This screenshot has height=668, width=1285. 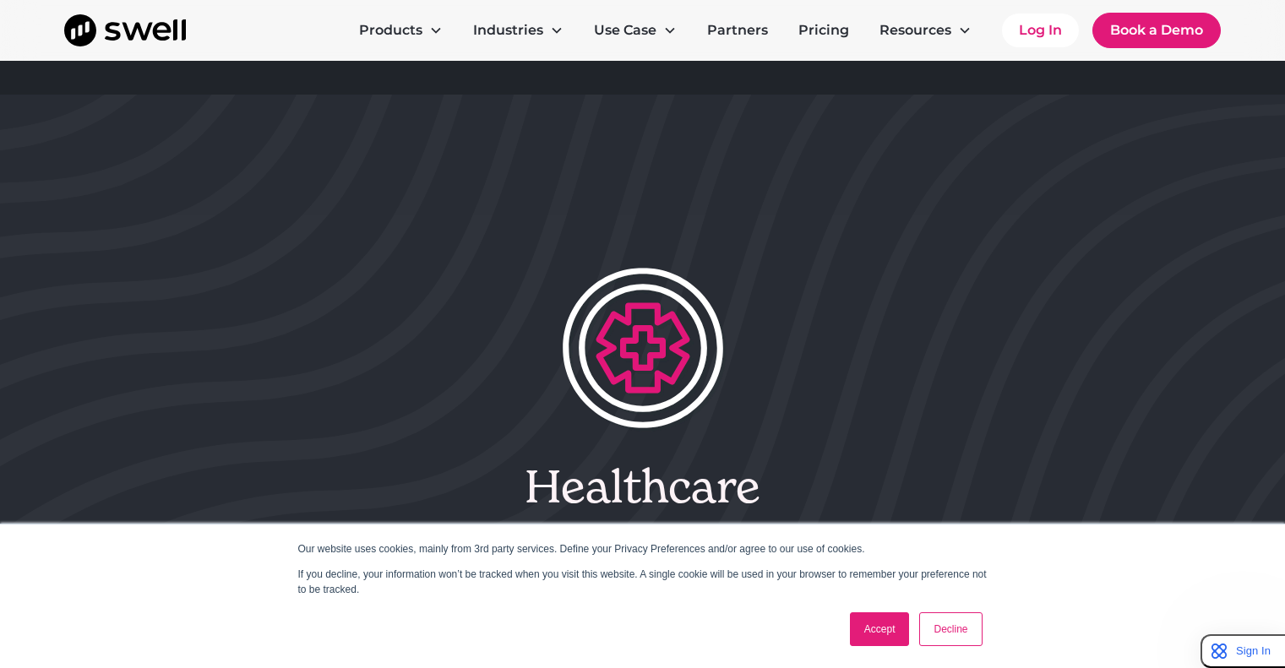 What do you see at coordinates (824, 30) in the screenshot?
I see `a: Pricing` at bounding box center [824, 30].